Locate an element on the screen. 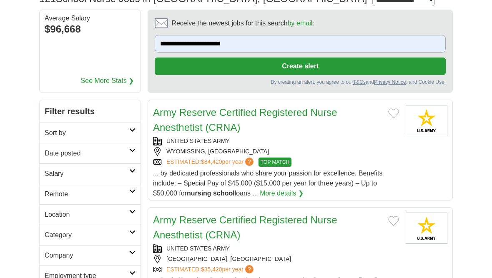 This screenshot has width=492, height=278. a: Privacy Notice is located at coordinates (389, 82).